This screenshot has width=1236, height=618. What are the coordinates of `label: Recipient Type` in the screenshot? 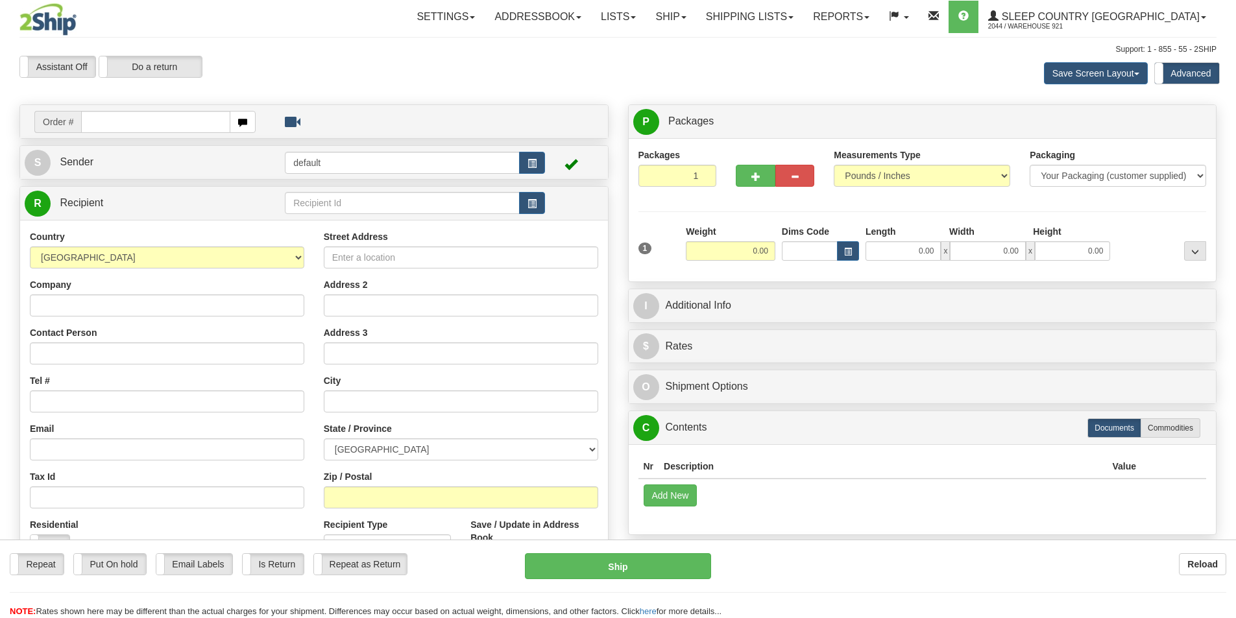 It's located at (356, 525).